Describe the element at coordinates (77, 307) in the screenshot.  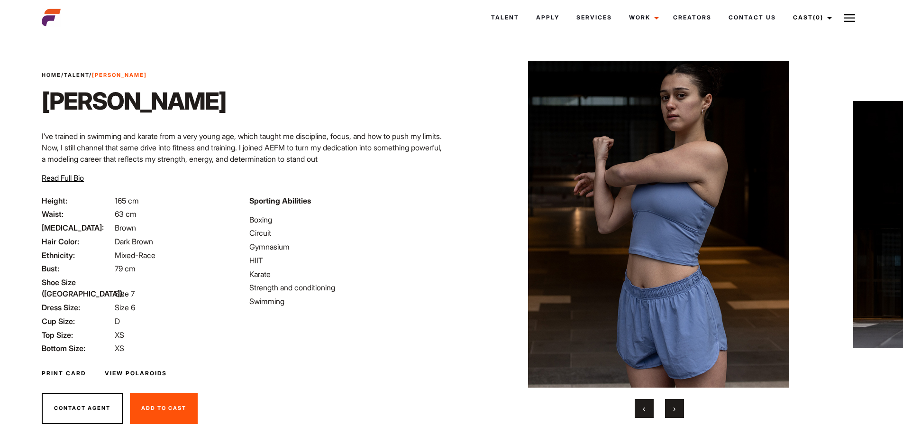
I see `span: Dress Size:` at that location.